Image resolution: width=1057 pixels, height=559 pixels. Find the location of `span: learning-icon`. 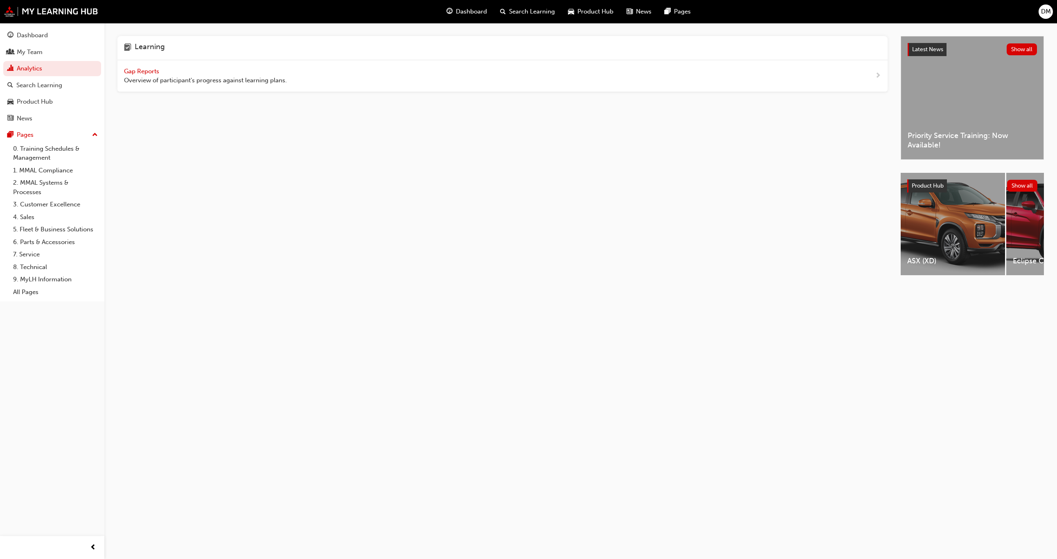

span: learning-icon is located at coordinates (128, 48).